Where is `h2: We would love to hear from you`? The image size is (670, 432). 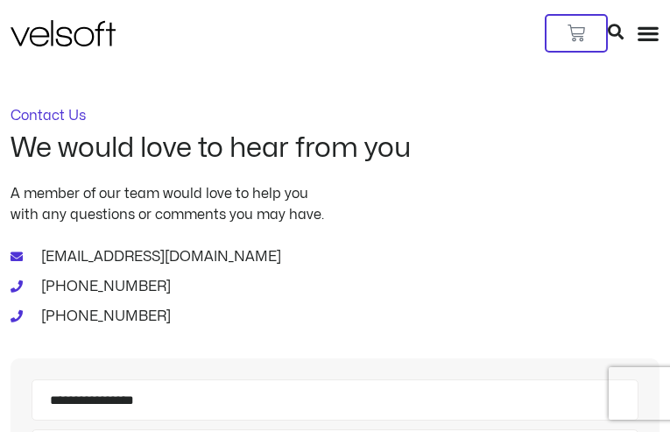
h2: We would love to hear from you is located at coordinates (334, 148).